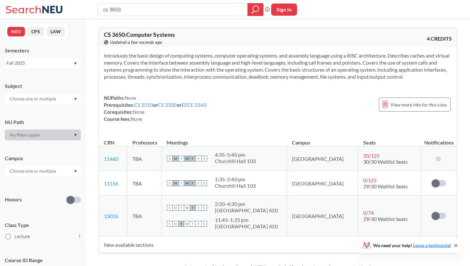  What do you see at coordinates (16, 32) in the screenshot?
I see `button: NEU` at bounding box center [16, 32].